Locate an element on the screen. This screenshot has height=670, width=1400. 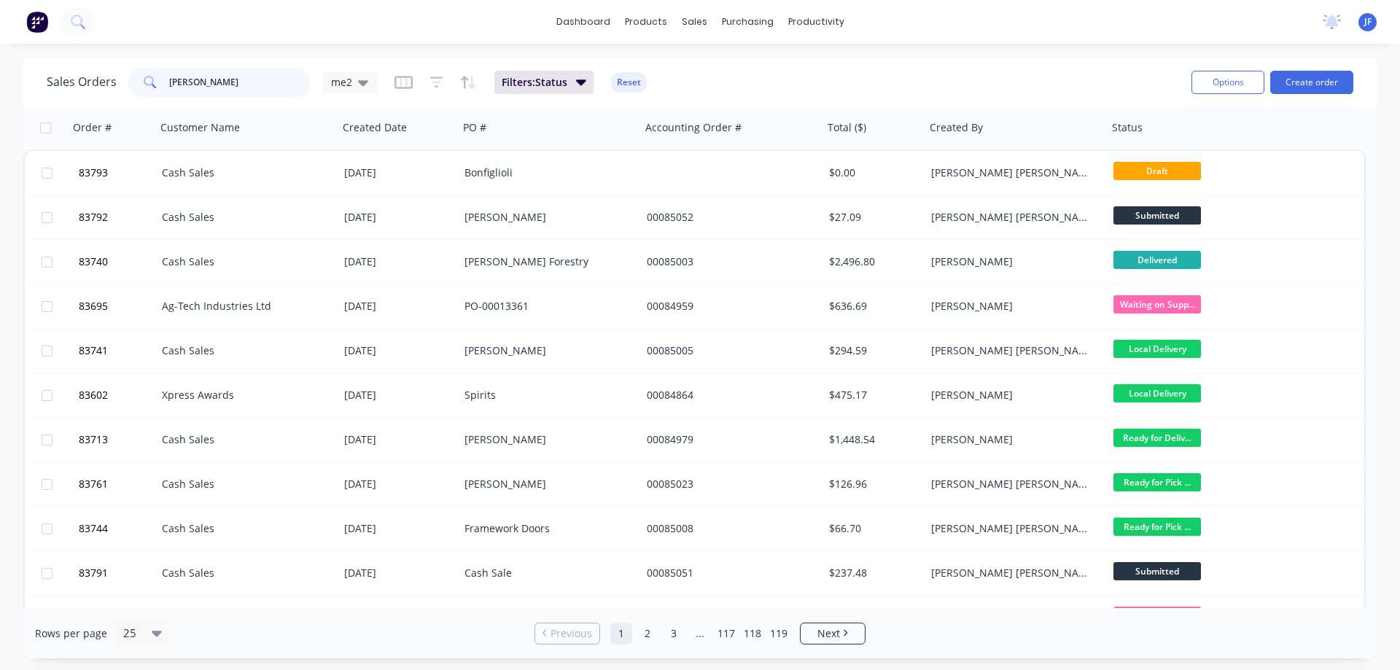
a: Page 119 is located at coordinates (779, 634).